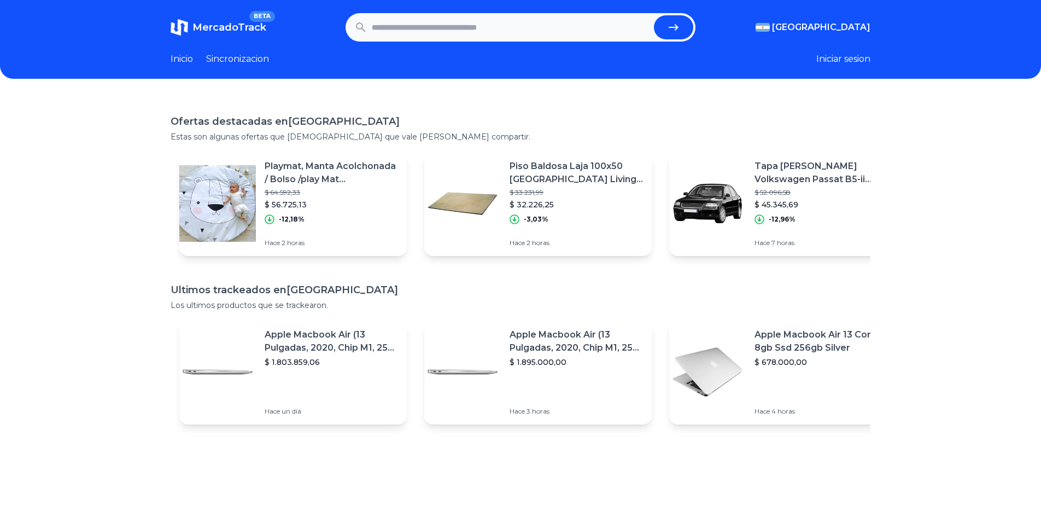 The width and height of the screenshot is (1041, 523). I want to click on p: Hace 7 horas, so click(821, 243).